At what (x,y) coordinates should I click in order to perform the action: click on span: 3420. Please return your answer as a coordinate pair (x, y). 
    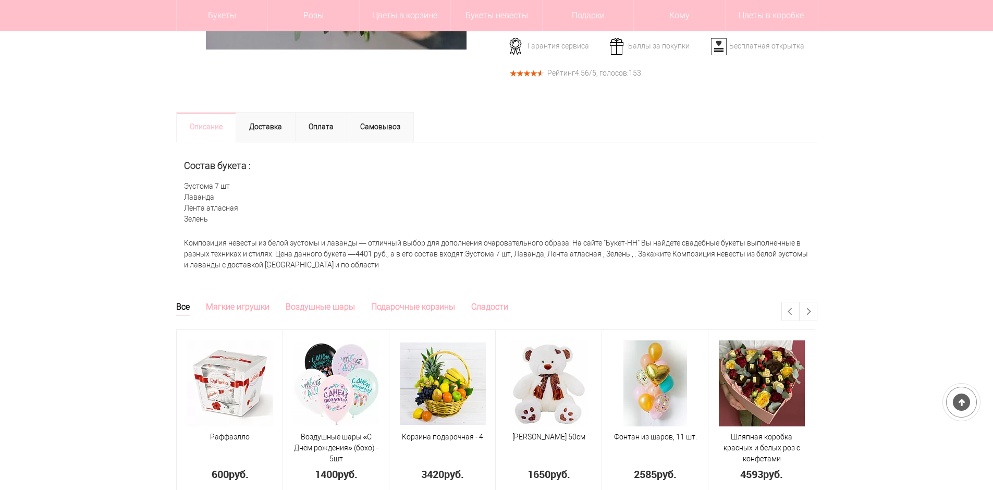
    Looking at the image, I should click on (433, 474).